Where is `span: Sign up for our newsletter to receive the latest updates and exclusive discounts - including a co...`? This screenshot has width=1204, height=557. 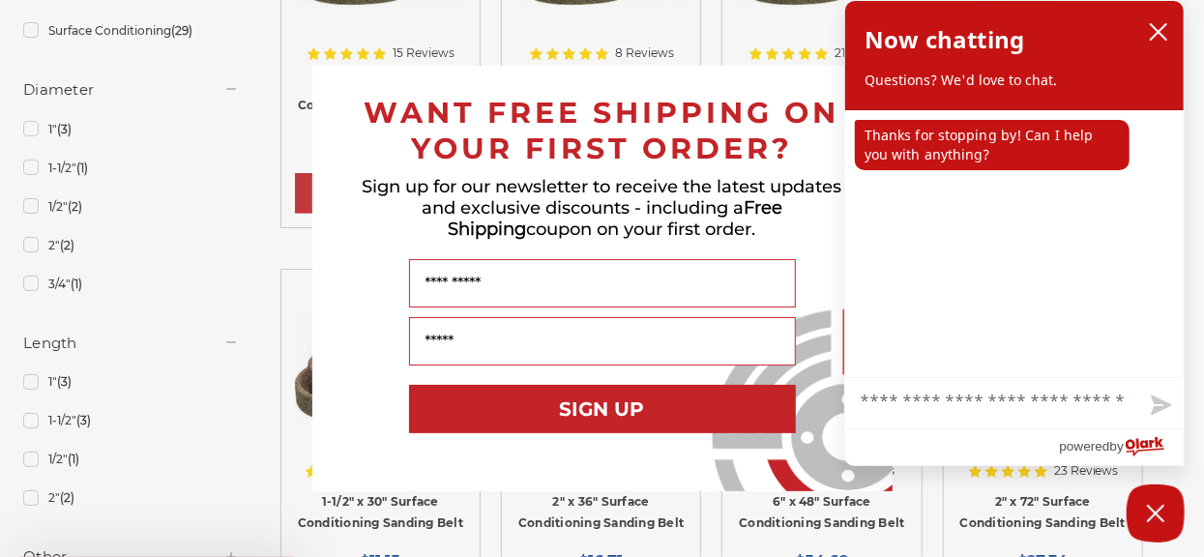
span: Sign up for our newsletter to receive the latest updates and exclusive discounts - including a co... is located at coordinates (602, 208).